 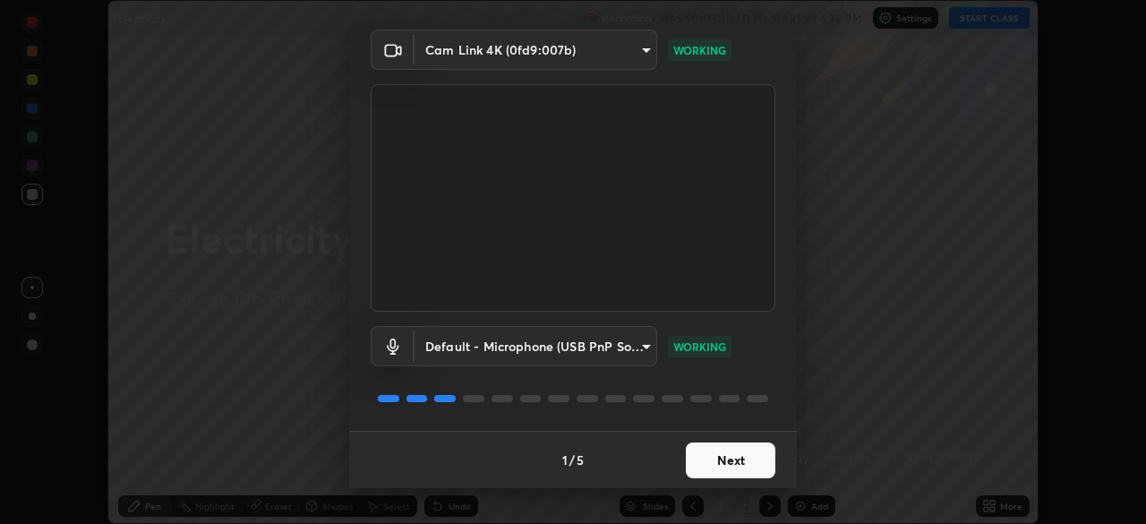 What do you see at coordinates (730, 460) in the screenshot?
I see `button: Next` at bounding box center [730, 460].